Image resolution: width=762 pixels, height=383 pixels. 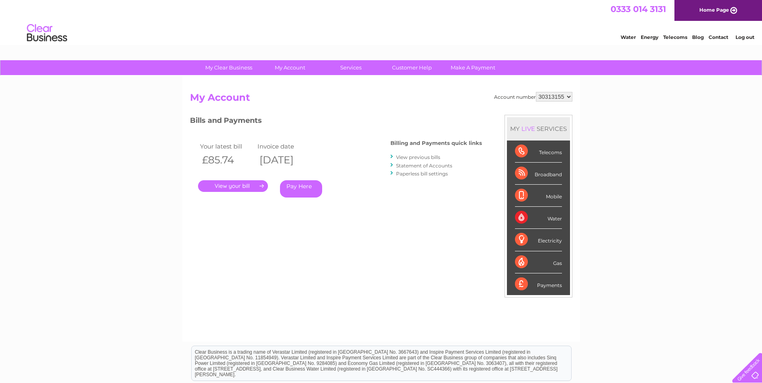 I want to click on a: Statement of Accounts, so click(x=424, y=166).